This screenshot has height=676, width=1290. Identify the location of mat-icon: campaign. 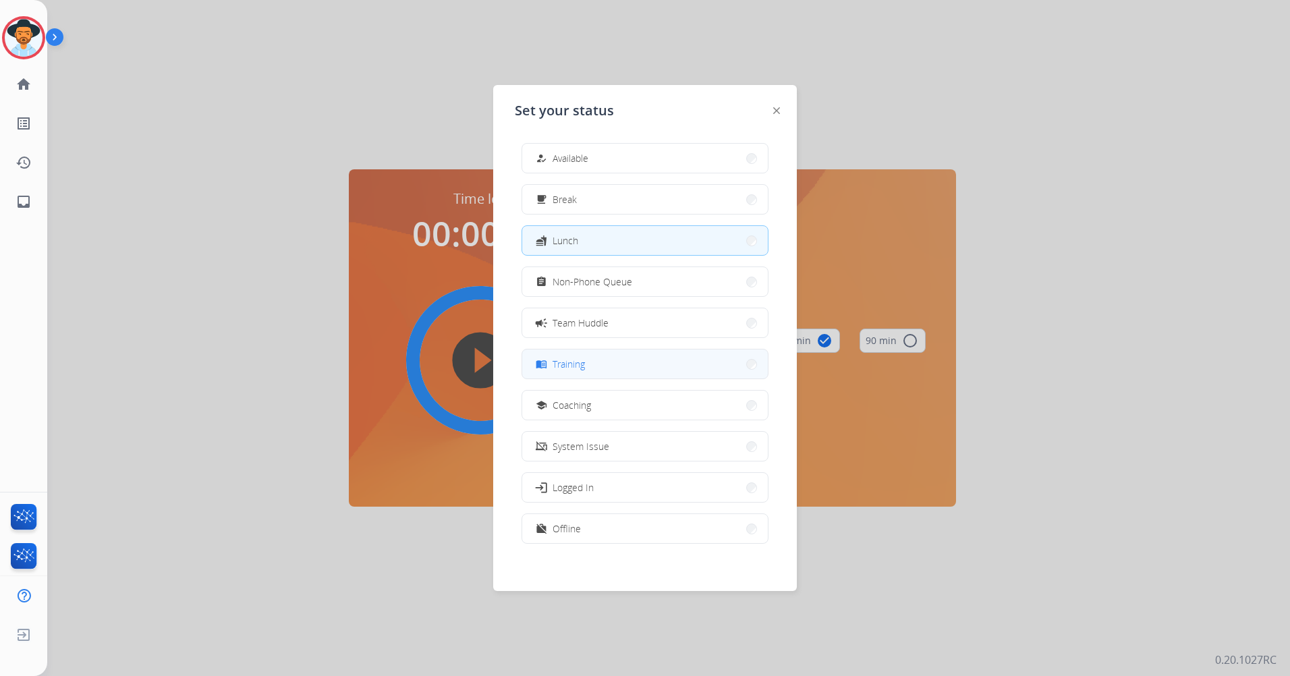
(541, 322).